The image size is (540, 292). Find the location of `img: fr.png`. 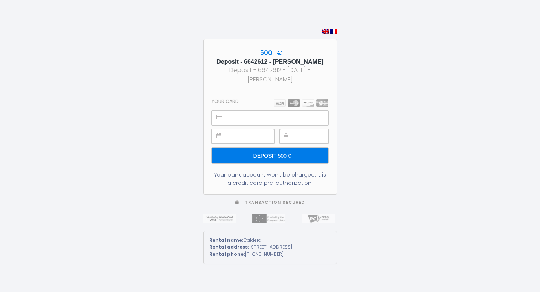

img: fr.png is located at coordinates (334, 32).